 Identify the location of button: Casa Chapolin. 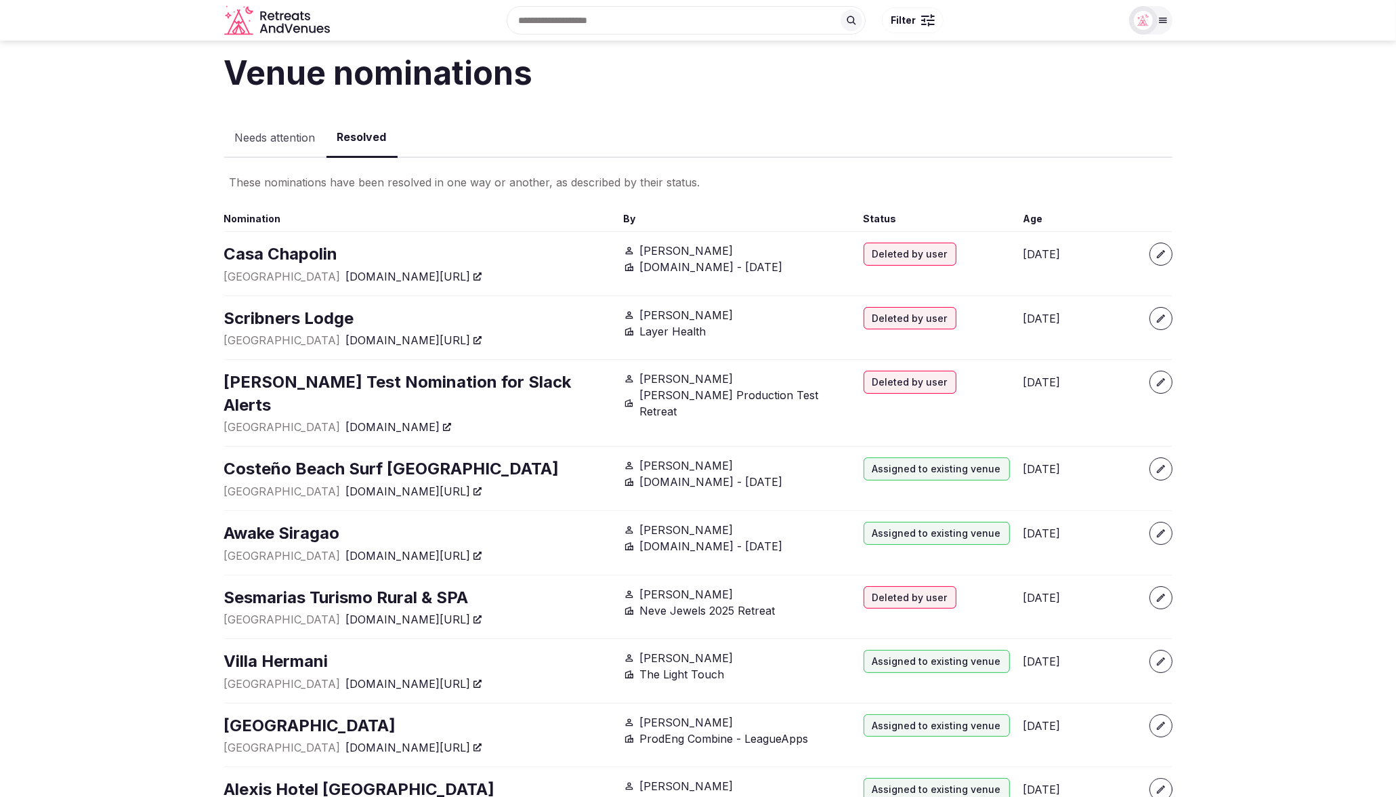
(281, 254).